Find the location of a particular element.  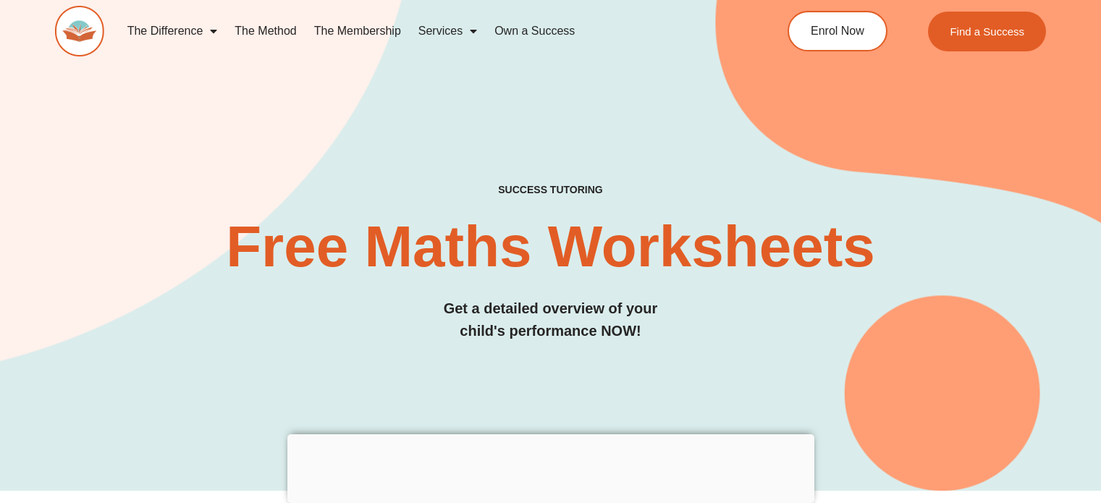

a: Services is located at coordinates (448, 31).